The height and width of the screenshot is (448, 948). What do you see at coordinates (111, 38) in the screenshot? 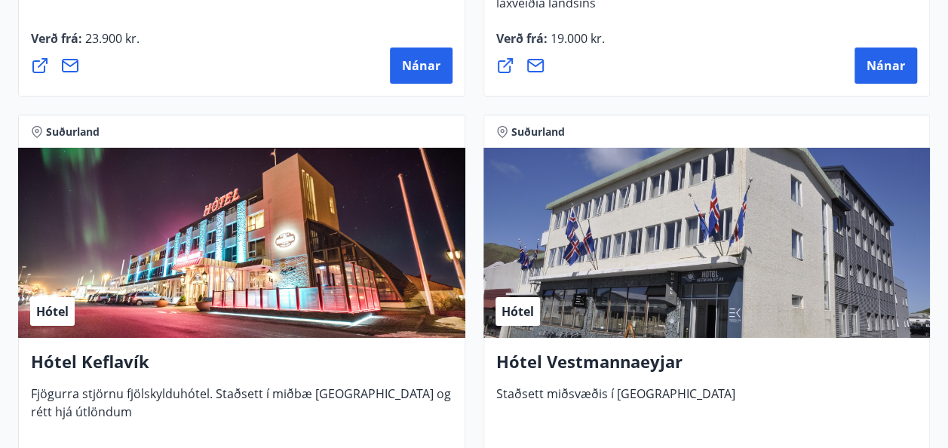
I see `span: 23.900 kr.` at bounding box center [111, 38].